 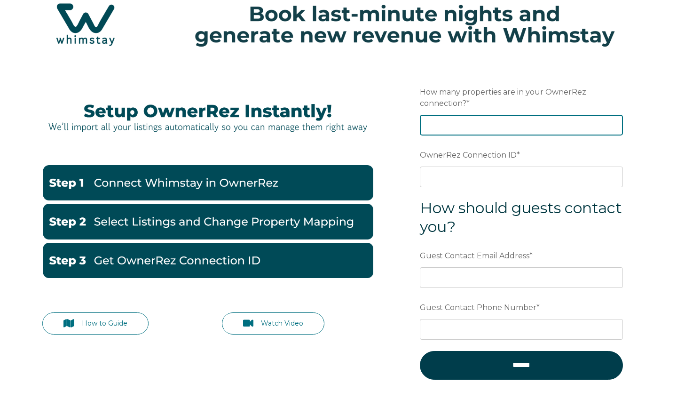 I want to click on span: Guest Contact Email Address, so click(x=474, y=255).